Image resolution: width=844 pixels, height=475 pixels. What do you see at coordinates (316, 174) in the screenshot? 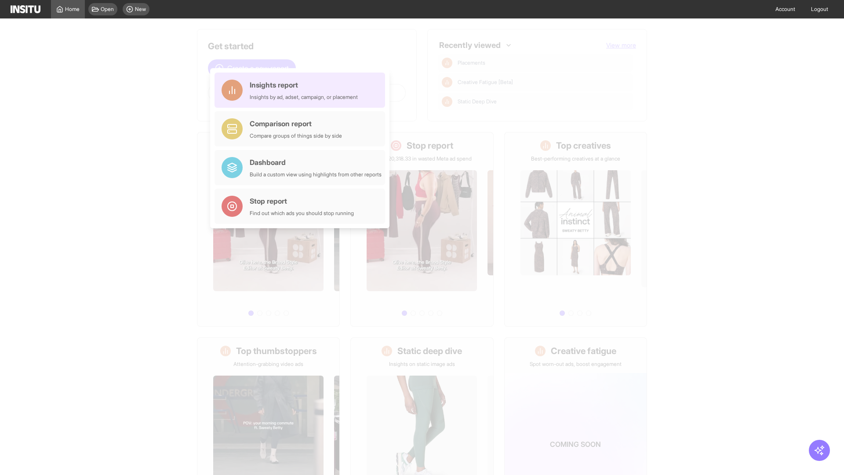
I see `div: Build a custom view using highlights from other reports` at bounding box center [316, 174].